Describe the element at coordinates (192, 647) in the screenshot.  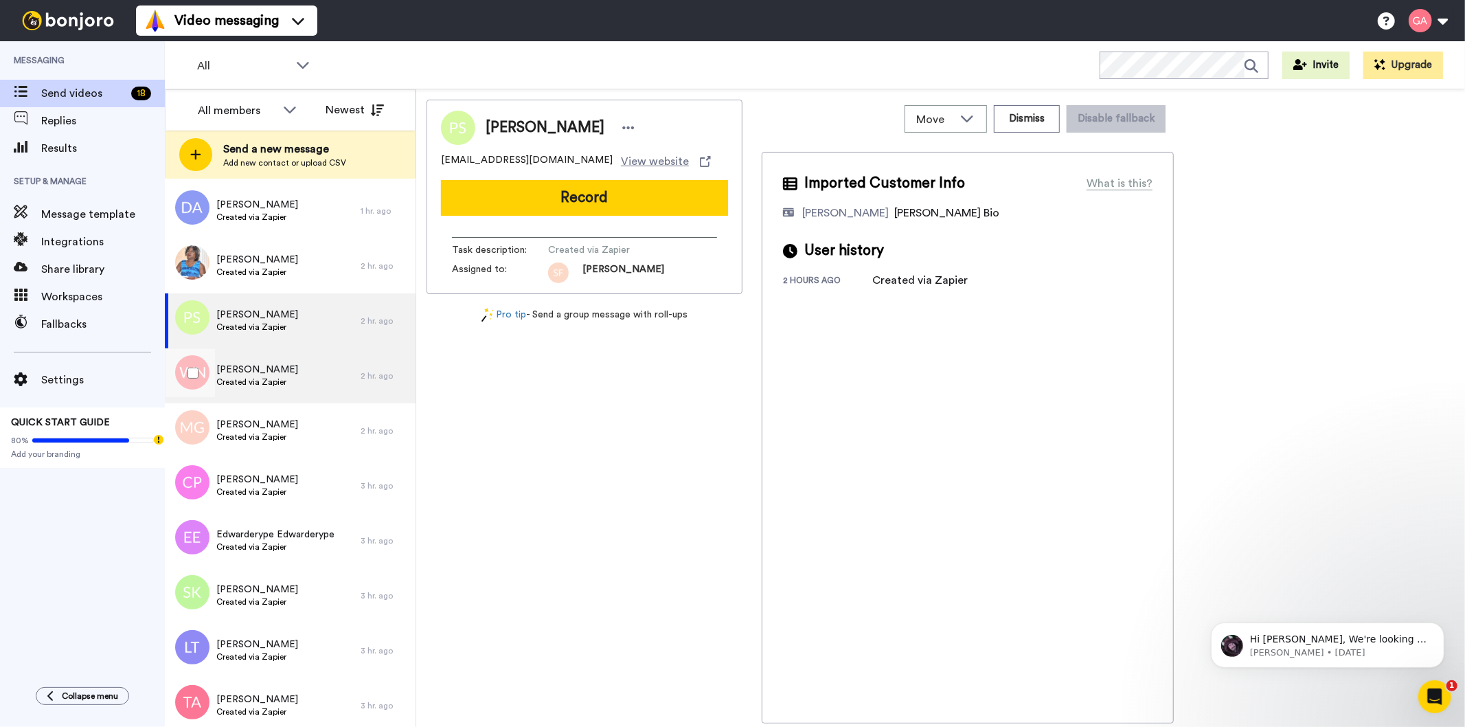
I see `img: lt.png` at that location.